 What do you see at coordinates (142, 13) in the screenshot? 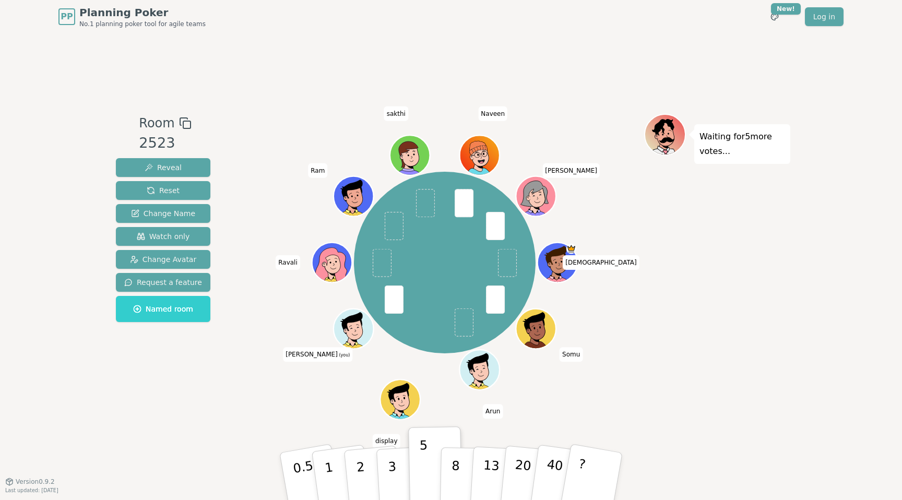
I see `span: Planning Poker` at bounding box center [142, 13].